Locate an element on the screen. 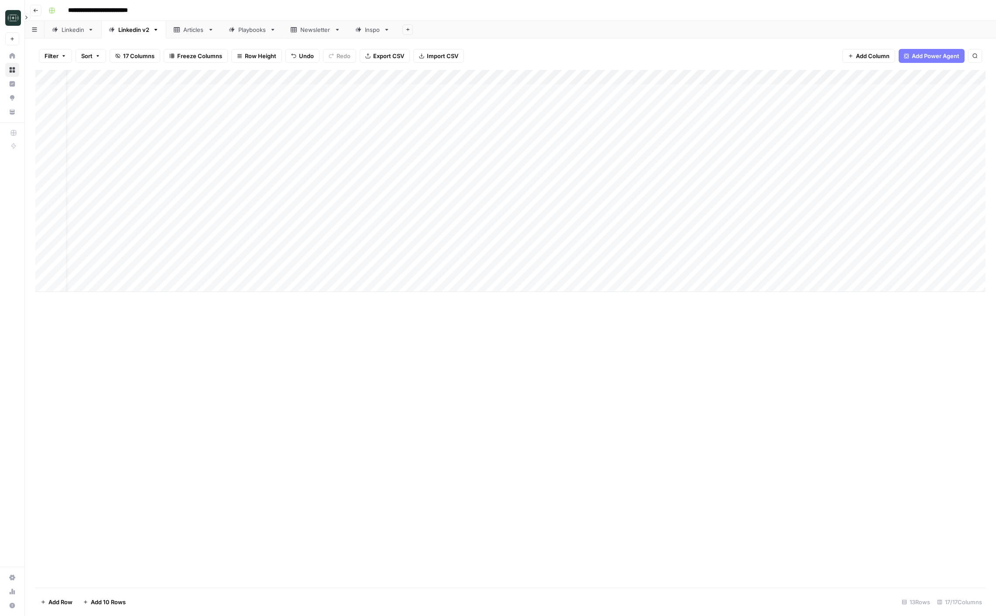 The image size is (996, 616). img: Catalyst Logo is located at coordinates (13, 18).